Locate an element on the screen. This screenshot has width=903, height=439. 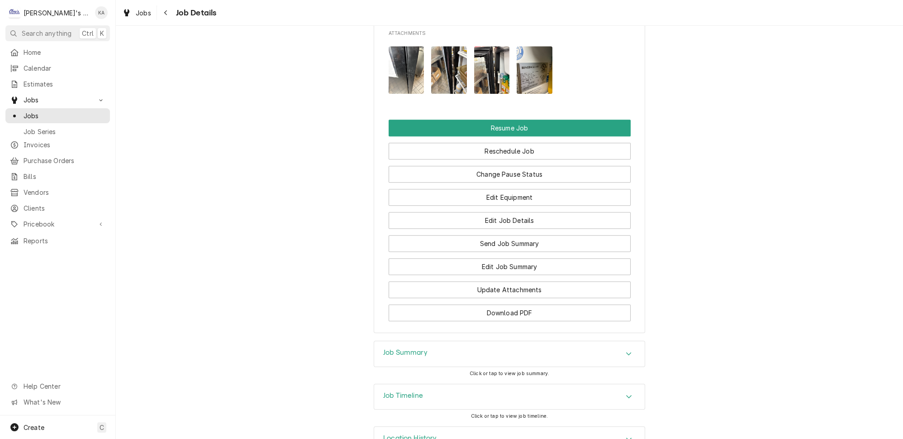
button: Download PDF is located at coordinates (510, 312).